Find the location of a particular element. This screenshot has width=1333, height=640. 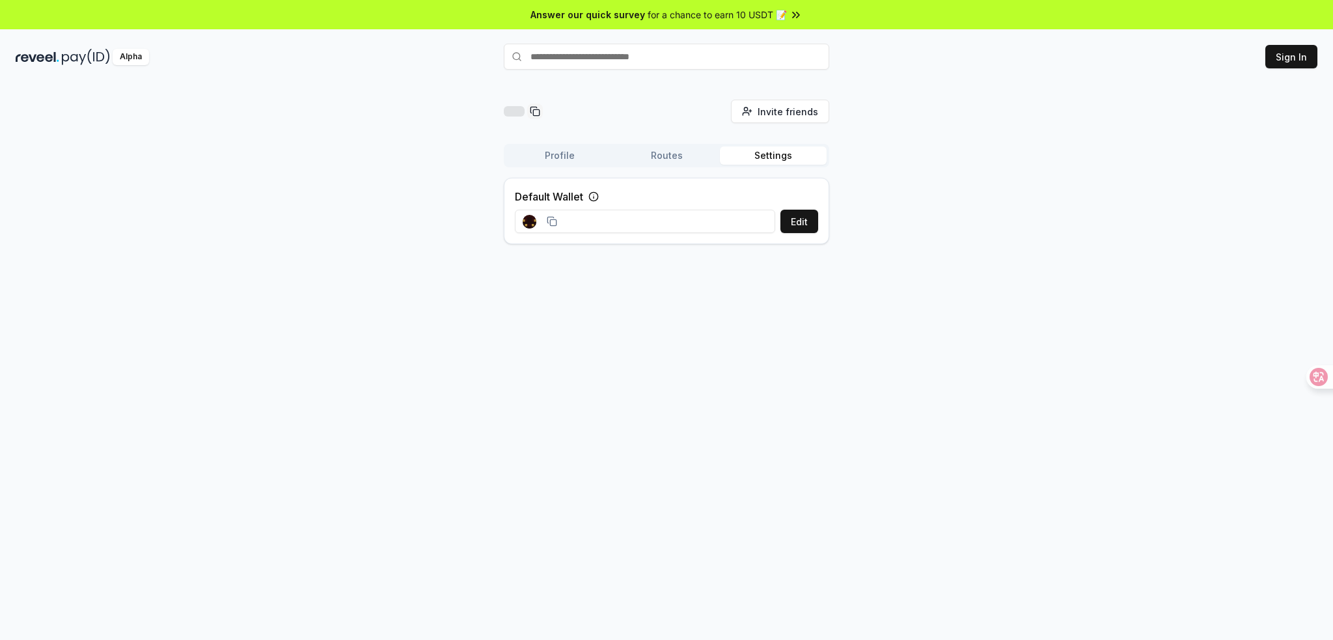

label: Default Wallet is located at coordinates (549, 197).